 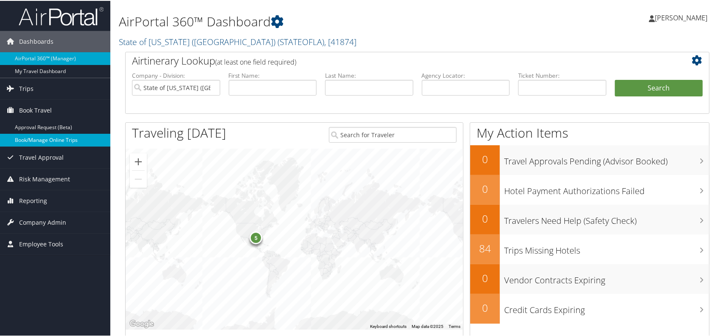 What do you see at coordinates (138, 161) in the screenshot?
I see `button: Zoom in` at bounding box center [138, 161].